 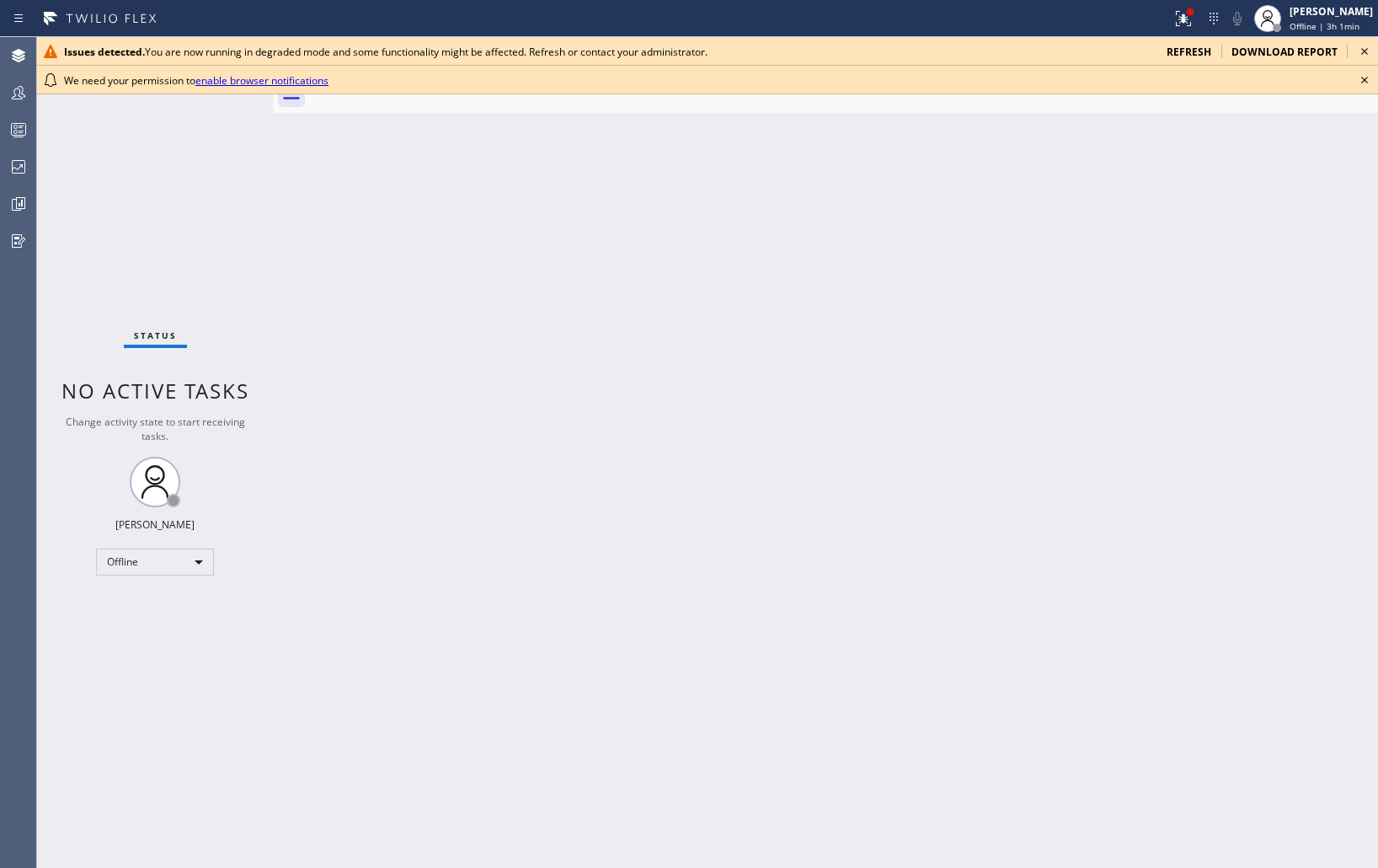 What do you see at coordinates (155, 562) in the screenshot?
I see `div: Offline` at bounding box center [155, 562].